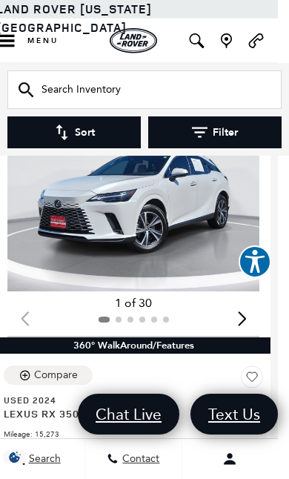 This screenshot has width=289, height=479. I want to click on div: 1 / 2, so click(134, 197).